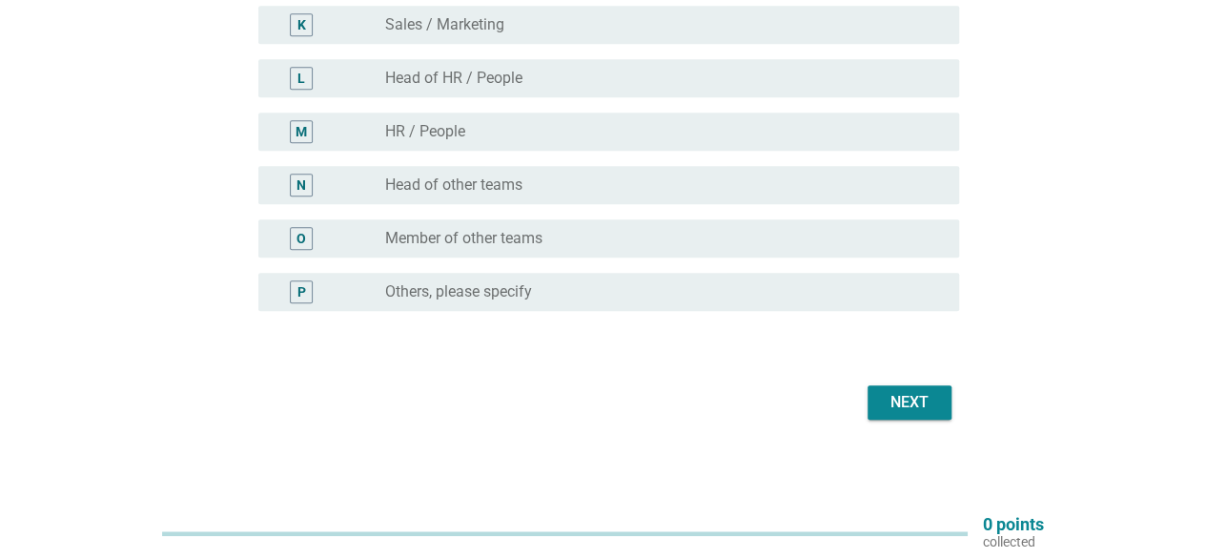  What do you see at coordinates (459, 292) in the screenshot?
I see `label: Others, please specify` at bounding box center [459, 292].